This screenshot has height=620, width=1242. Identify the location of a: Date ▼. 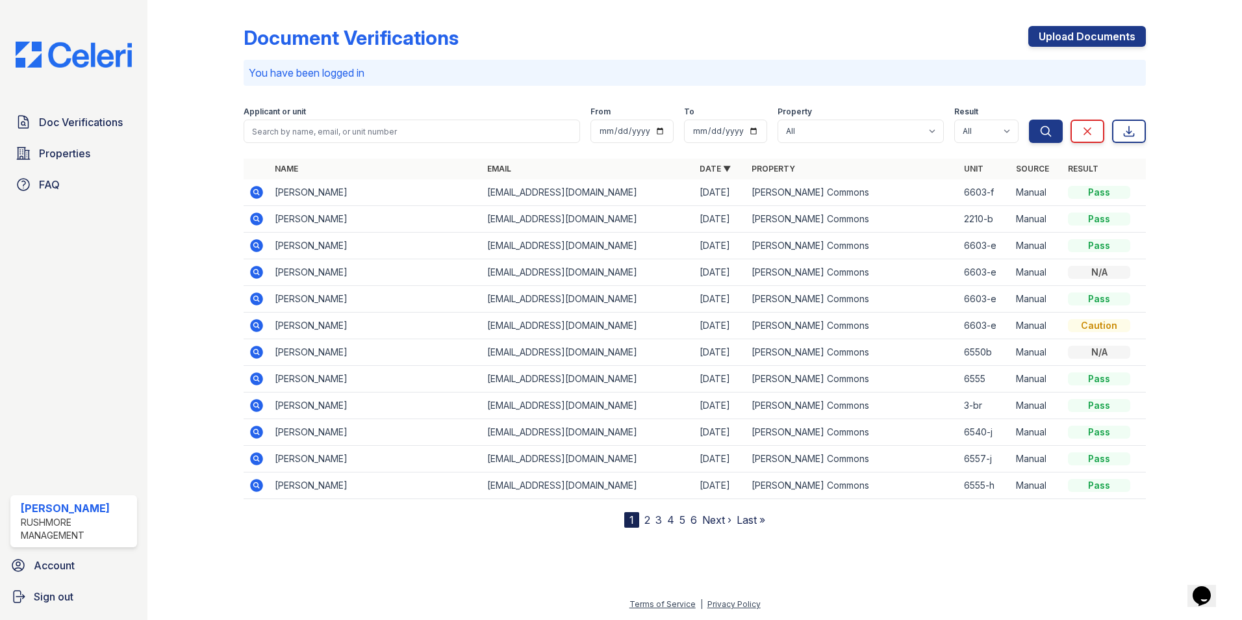
(715, 168).